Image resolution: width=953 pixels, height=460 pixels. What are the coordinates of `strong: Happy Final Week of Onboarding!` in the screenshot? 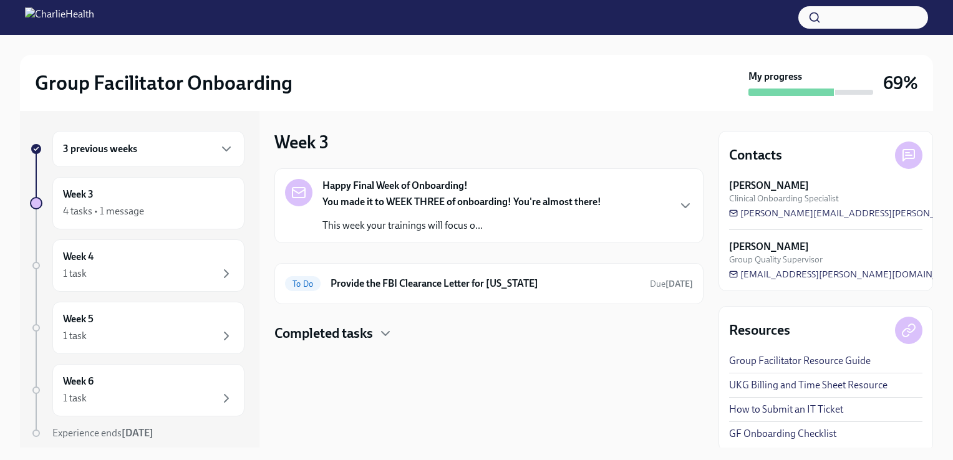 It's located at (395, 186).